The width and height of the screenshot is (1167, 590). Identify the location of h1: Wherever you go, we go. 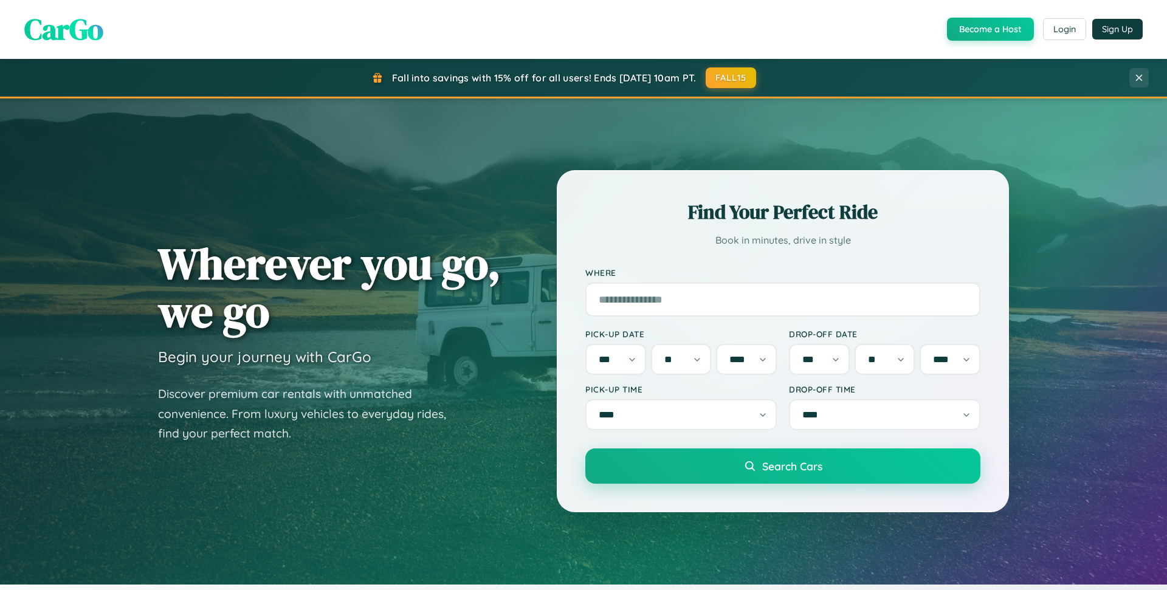
(329, 287).